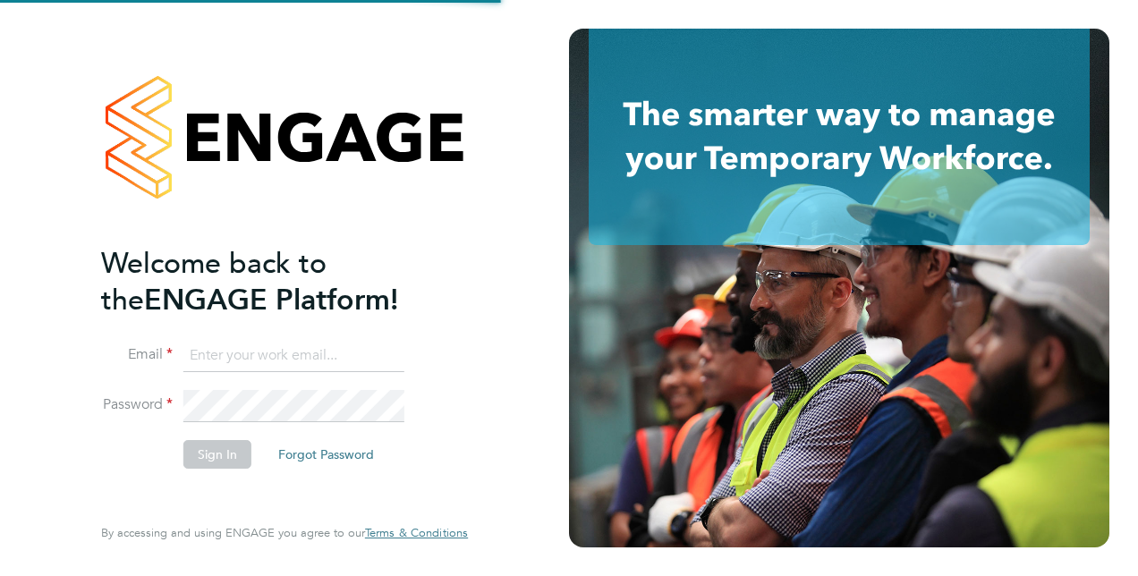  I want to click on h2: ENGAGE Platform!, so click(276, 282).